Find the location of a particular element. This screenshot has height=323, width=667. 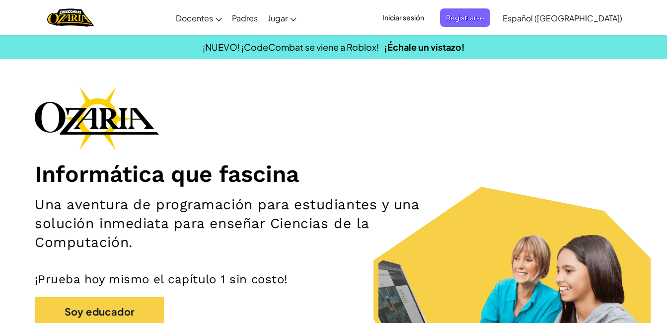

a: Padres is located at coordinates (245, 18).